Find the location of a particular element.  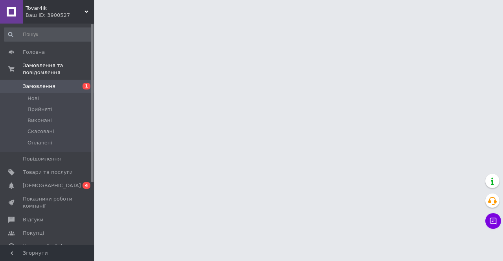

span: Покупці is located at coordinates (33, 233).